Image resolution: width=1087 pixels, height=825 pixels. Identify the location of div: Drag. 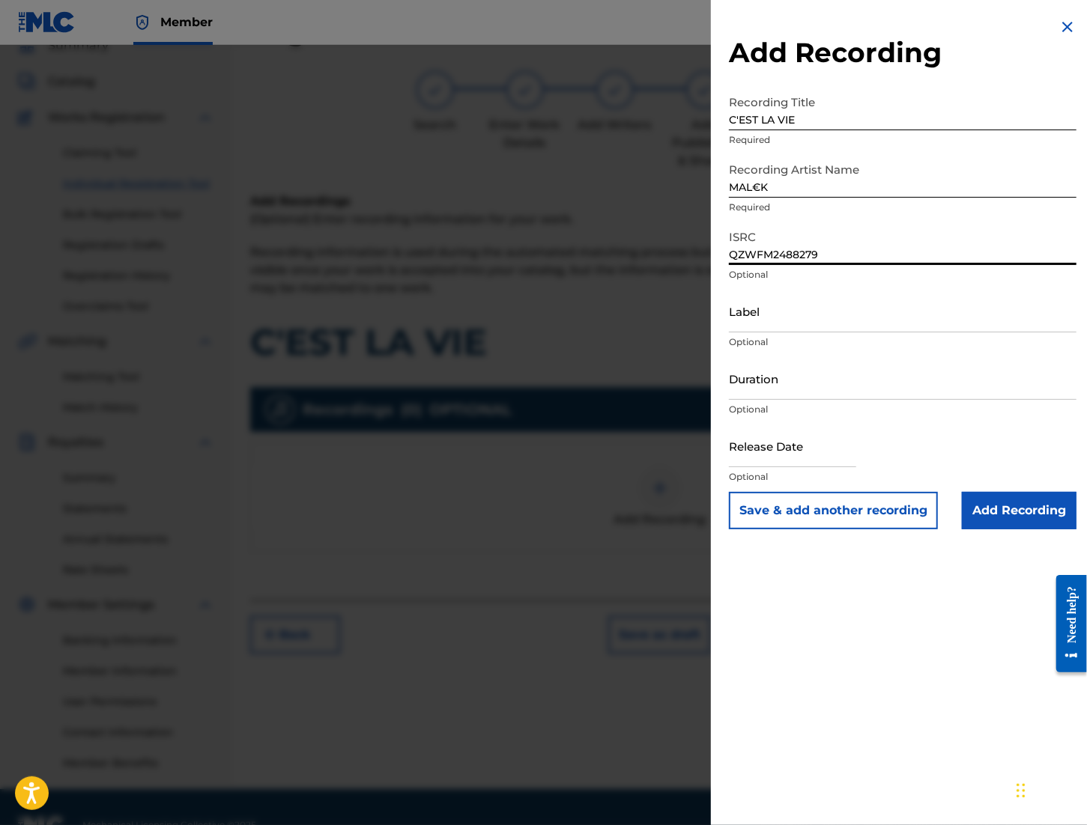
(1021, 791).